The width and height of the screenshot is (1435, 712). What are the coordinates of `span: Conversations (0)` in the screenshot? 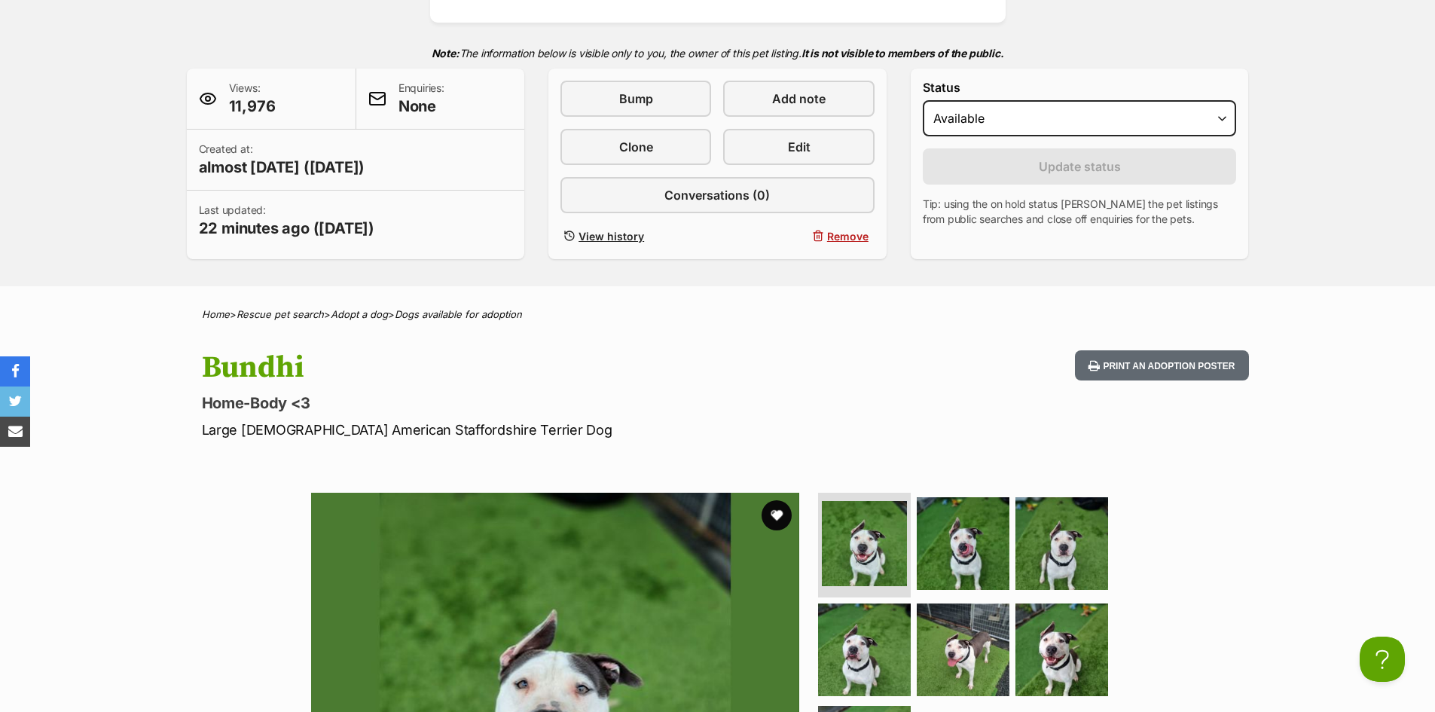 It's located at (717, 195).